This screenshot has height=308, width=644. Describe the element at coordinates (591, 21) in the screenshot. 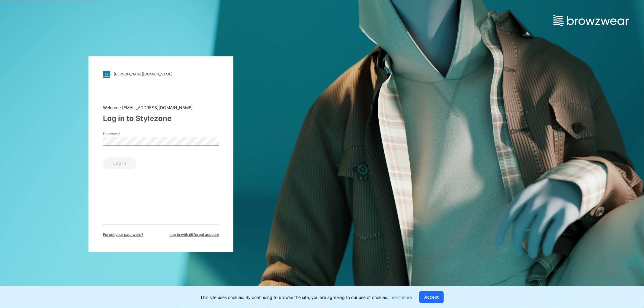

I see `img: browzwear-logo.e42bd6dac1945053ebaf764b6aa21510.svg` at that location.